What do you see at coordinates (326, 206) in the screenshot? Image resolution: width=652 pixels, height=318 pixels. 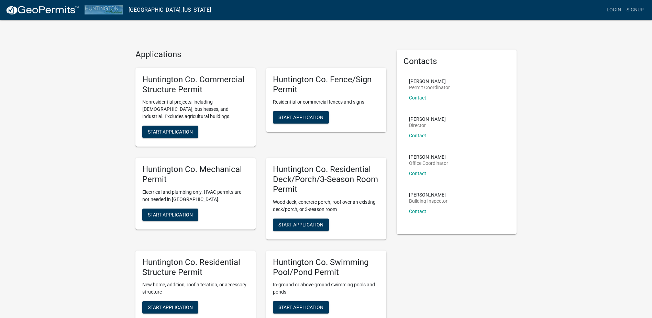 I see `p: Wood deck, concrete porch, roof over an existing deck/porch, or 3-season room` at bounding box center [326, 206].